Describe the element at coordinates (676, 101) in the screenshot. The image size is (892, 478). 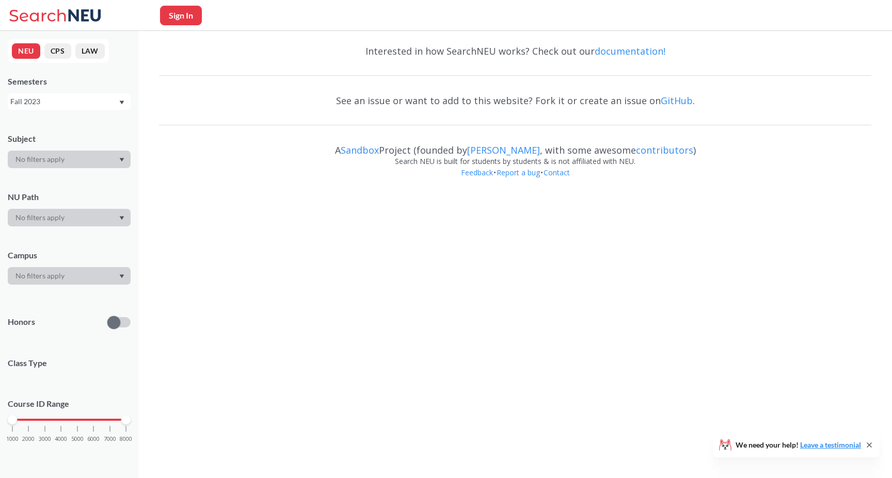
I see `a: GitHub` at that location.